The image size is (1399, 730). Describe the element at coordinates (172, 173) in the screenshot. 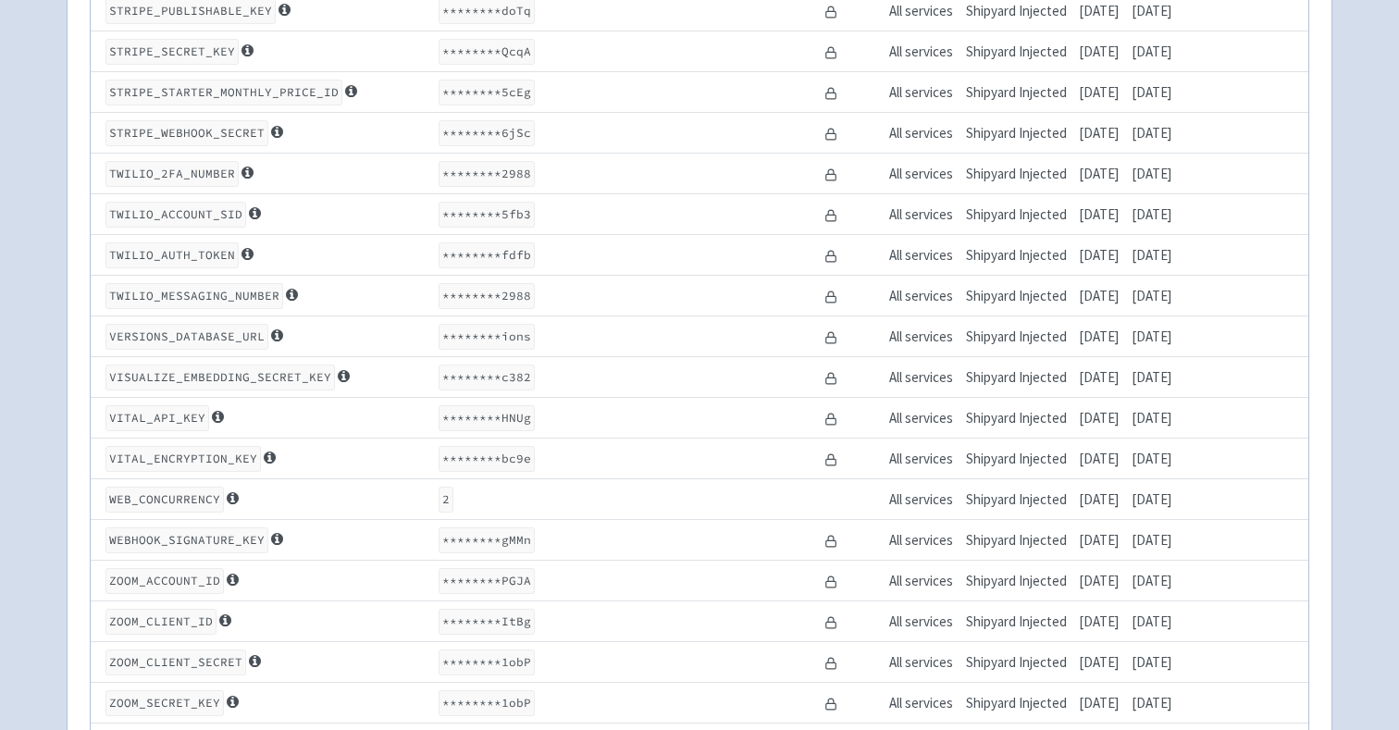

I see `code: TWILIO_2FA_NUMBER` at that location.